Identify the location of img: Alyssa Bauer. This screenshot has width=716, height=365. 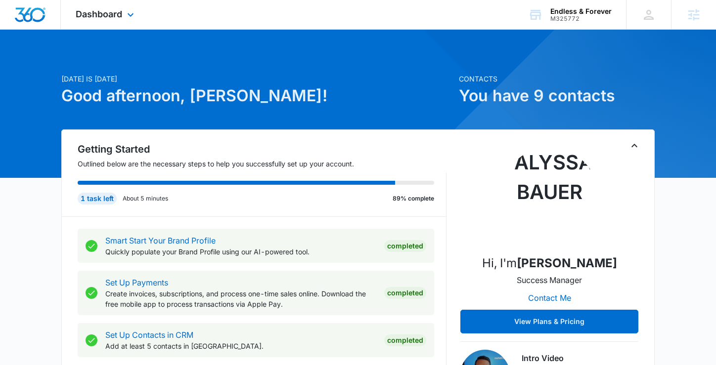
(549, 197).